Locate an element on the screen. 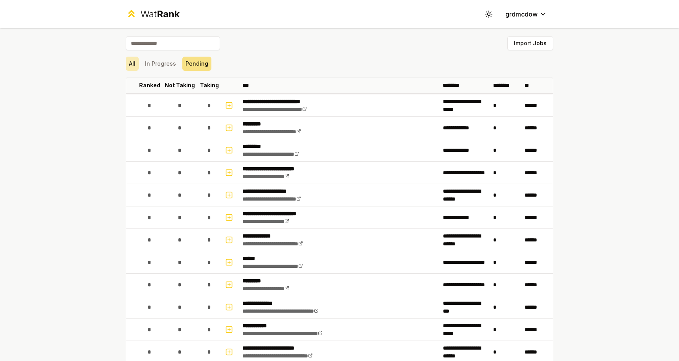 The width and height of the screenshot is (679, 361). button: Import Jobs is located at coordinates (530, 43).